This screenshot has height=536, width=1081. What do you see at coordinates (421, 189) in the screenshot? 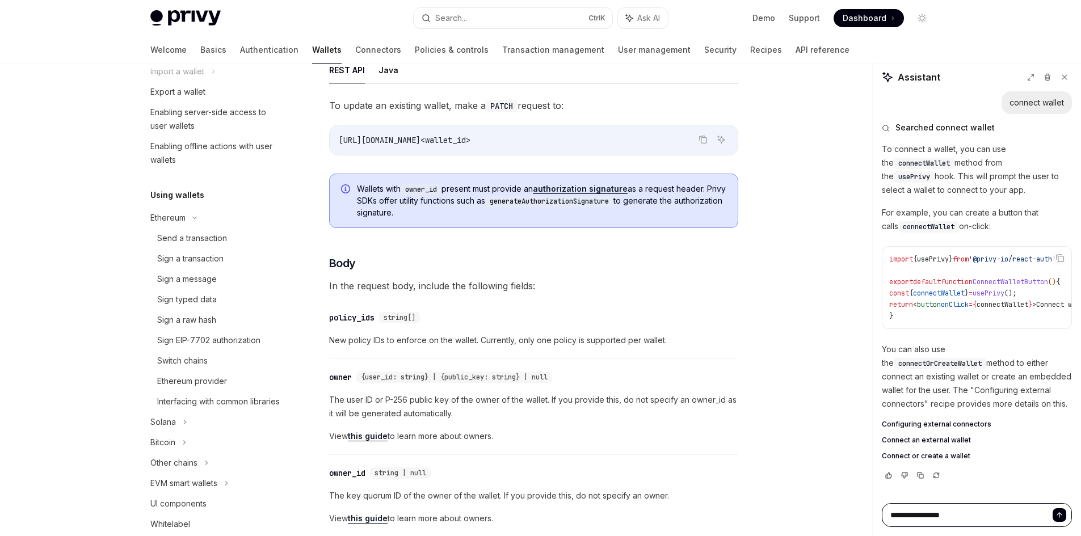
I see `code: owner_id` at bounding box center [421, 189].